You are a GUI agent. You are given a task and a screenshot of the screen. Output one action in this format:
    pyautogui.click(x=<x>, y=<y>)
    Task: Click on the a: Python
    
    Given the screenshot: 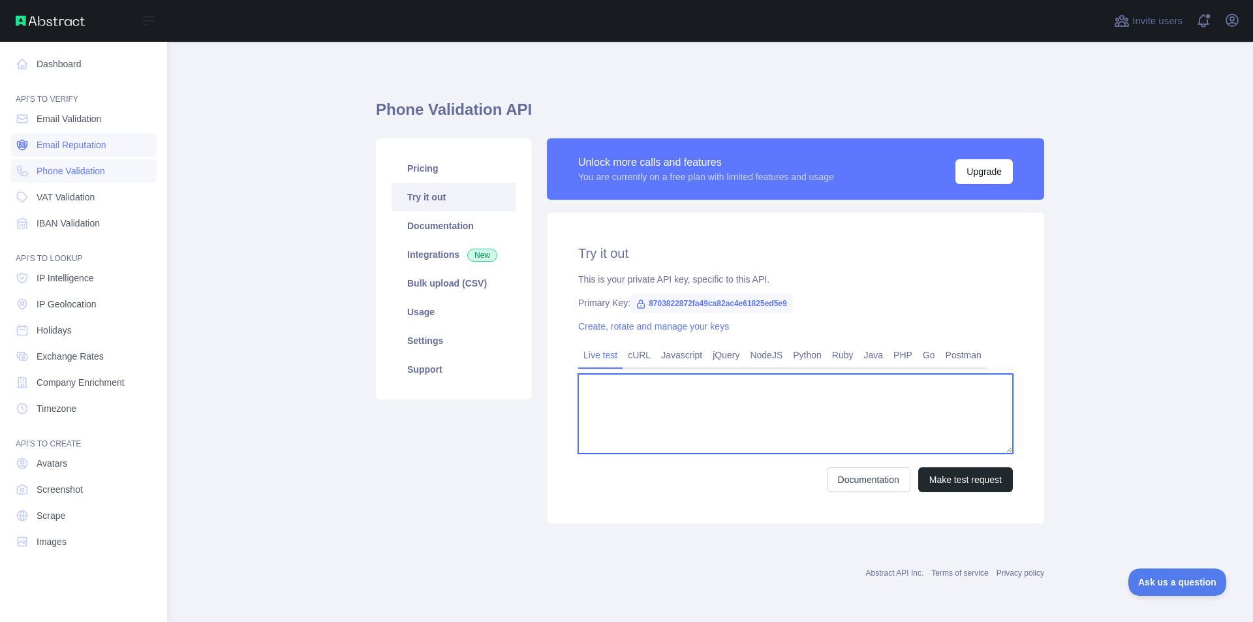 What is the action you would take?
    pyautogui.click(x=807, y=355)
    